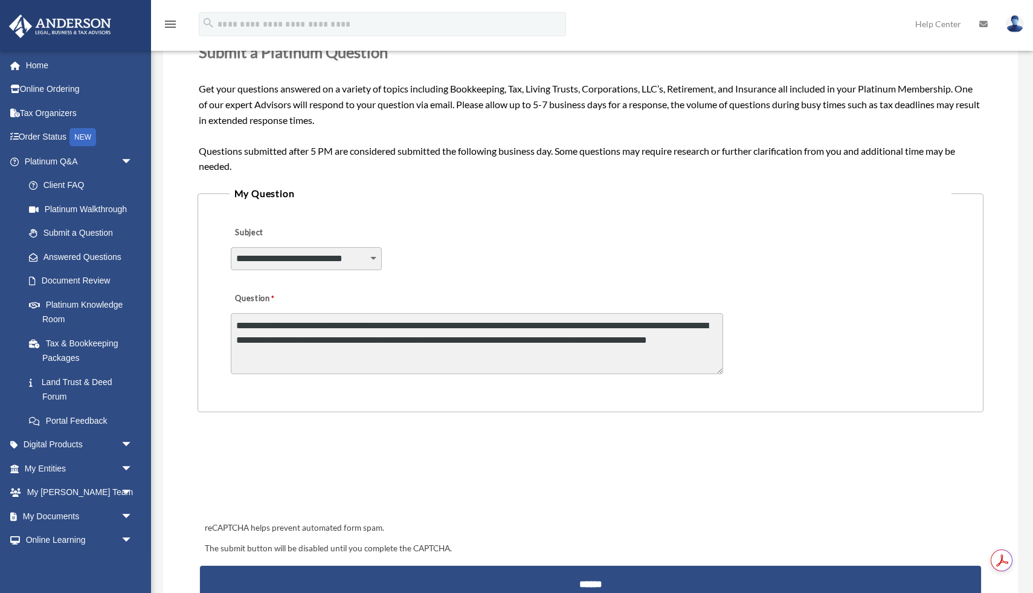 The height and width of the screenshot is (593, 1033). Describe the element at coordinates (84, 209) in the screenshot. I see `a: Platinum Walkthrough` at that location.